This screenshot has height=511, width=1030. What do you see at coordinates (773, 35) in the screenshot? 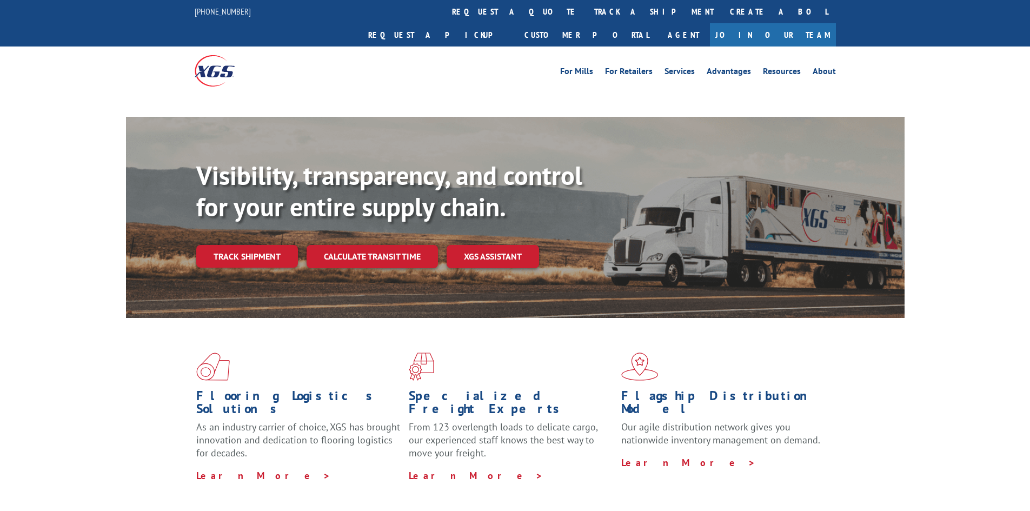
I see `a: Join Our Team` at bounding box center [773, 35].